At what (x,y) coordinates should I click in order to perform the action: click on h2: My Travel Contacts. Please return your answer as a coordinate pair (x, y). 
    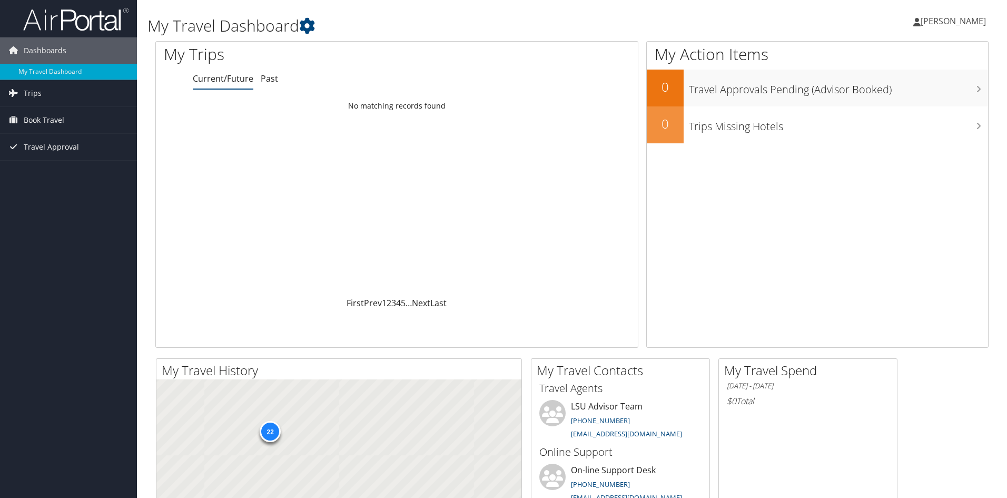
    Looking at the image, I should click on (623, 370).